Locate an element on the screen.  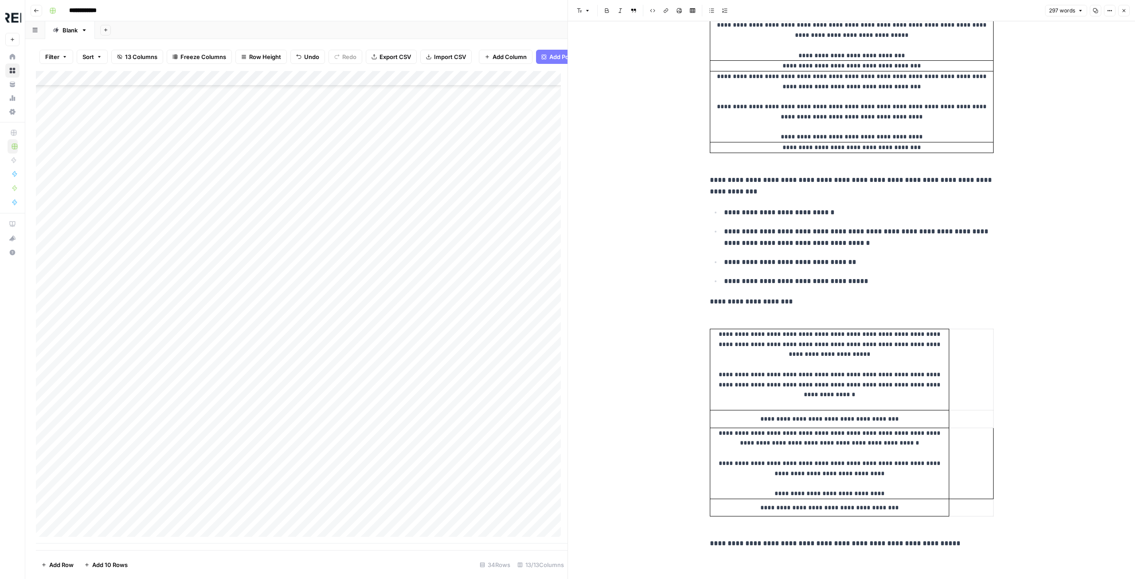
a: AirOps Academy is located at coordinates (12, 224).